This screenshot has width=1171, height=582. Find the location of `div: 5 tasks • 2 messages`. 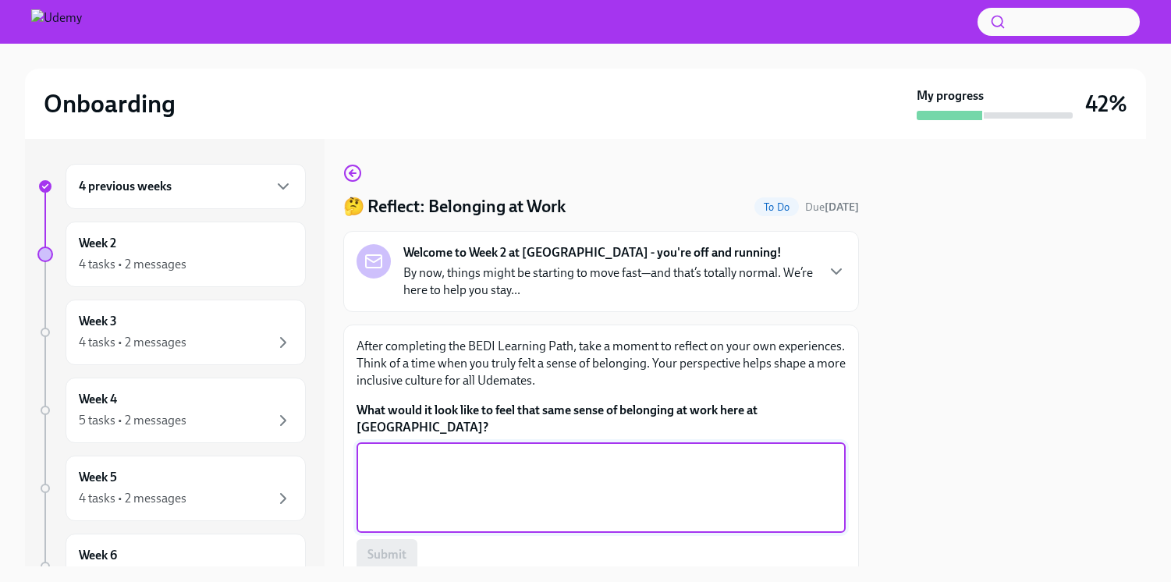

div: 5 tasks • 2 messages is located at coordinates (133, 421).